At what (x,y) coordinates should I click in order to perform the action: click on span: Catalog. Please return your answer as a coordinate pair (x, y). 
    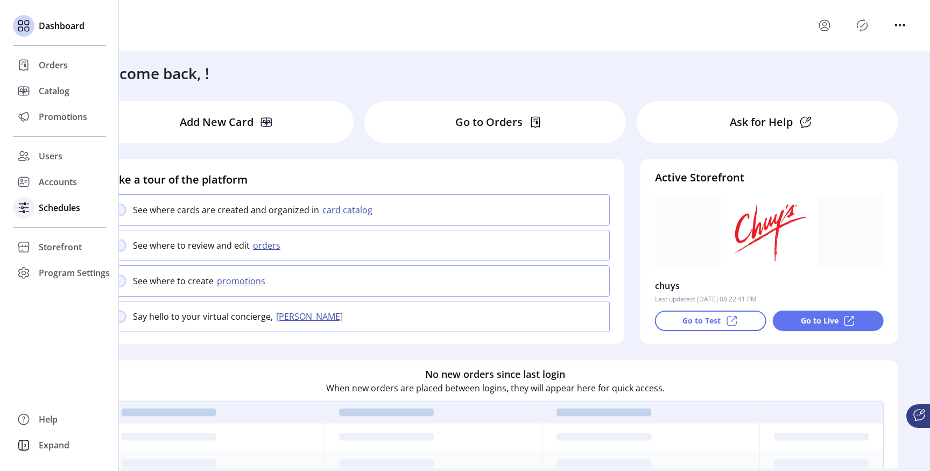
    Looking at the image, I should click on (54, 91).